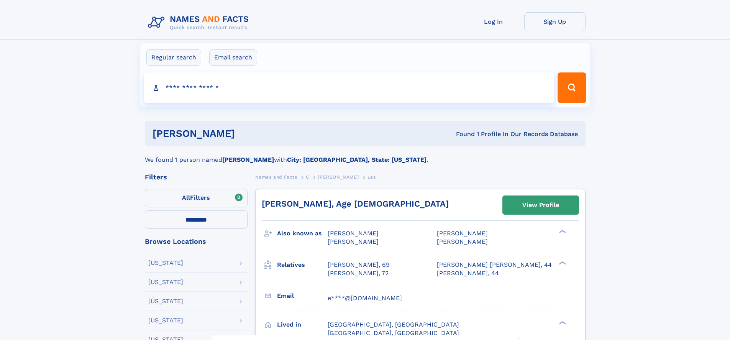 The height and width of the screenshot is (340, 730). Describe the element at coordinates (186, 197) in the screenshot. I see `span: All` at that location.